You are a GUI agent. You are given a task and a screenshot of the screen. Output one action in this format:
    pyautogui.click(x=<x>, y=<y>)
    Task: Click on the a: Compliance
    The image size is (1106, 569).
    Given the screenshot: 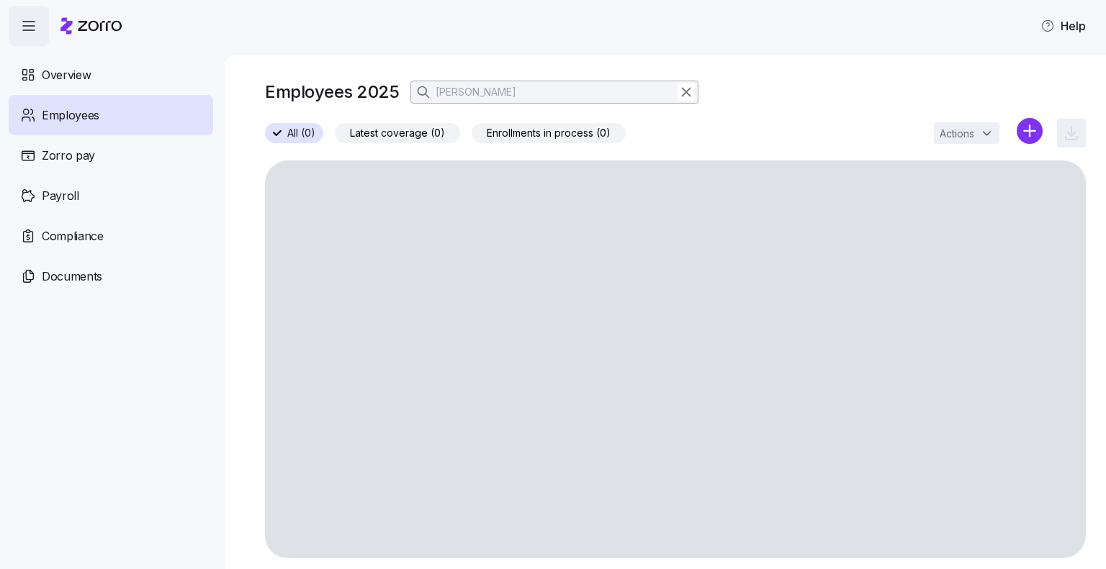 What is the action you would take?
    pyautogui.click(x=111, y=236)
    